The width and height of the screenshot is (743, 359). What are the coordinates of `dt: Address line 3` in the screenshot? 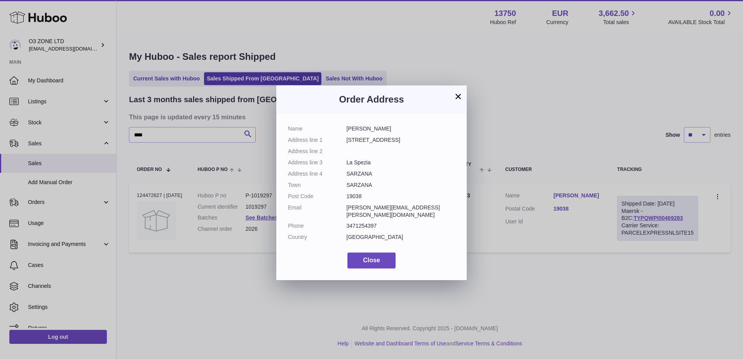 It's located at (317, 162).